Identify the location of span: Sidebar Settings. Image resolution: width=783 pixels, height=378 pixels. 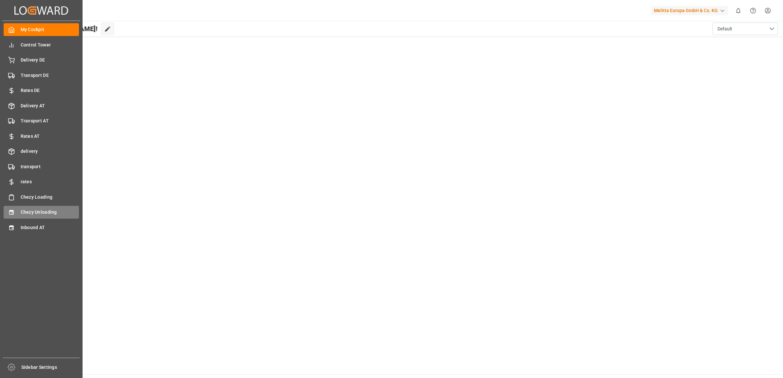
(50, 367).